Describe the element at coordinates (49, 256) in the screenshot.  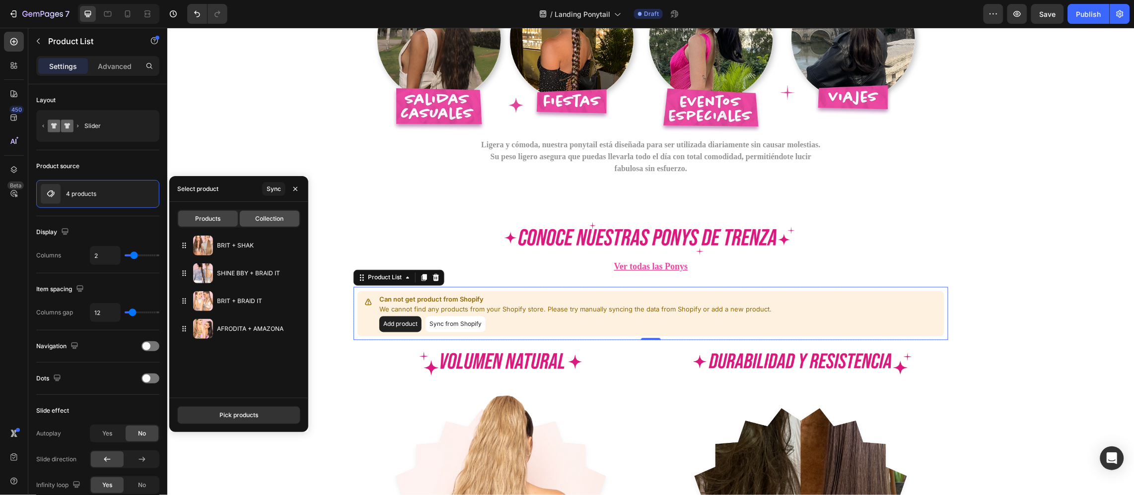
I see `div: Columns` at that location.